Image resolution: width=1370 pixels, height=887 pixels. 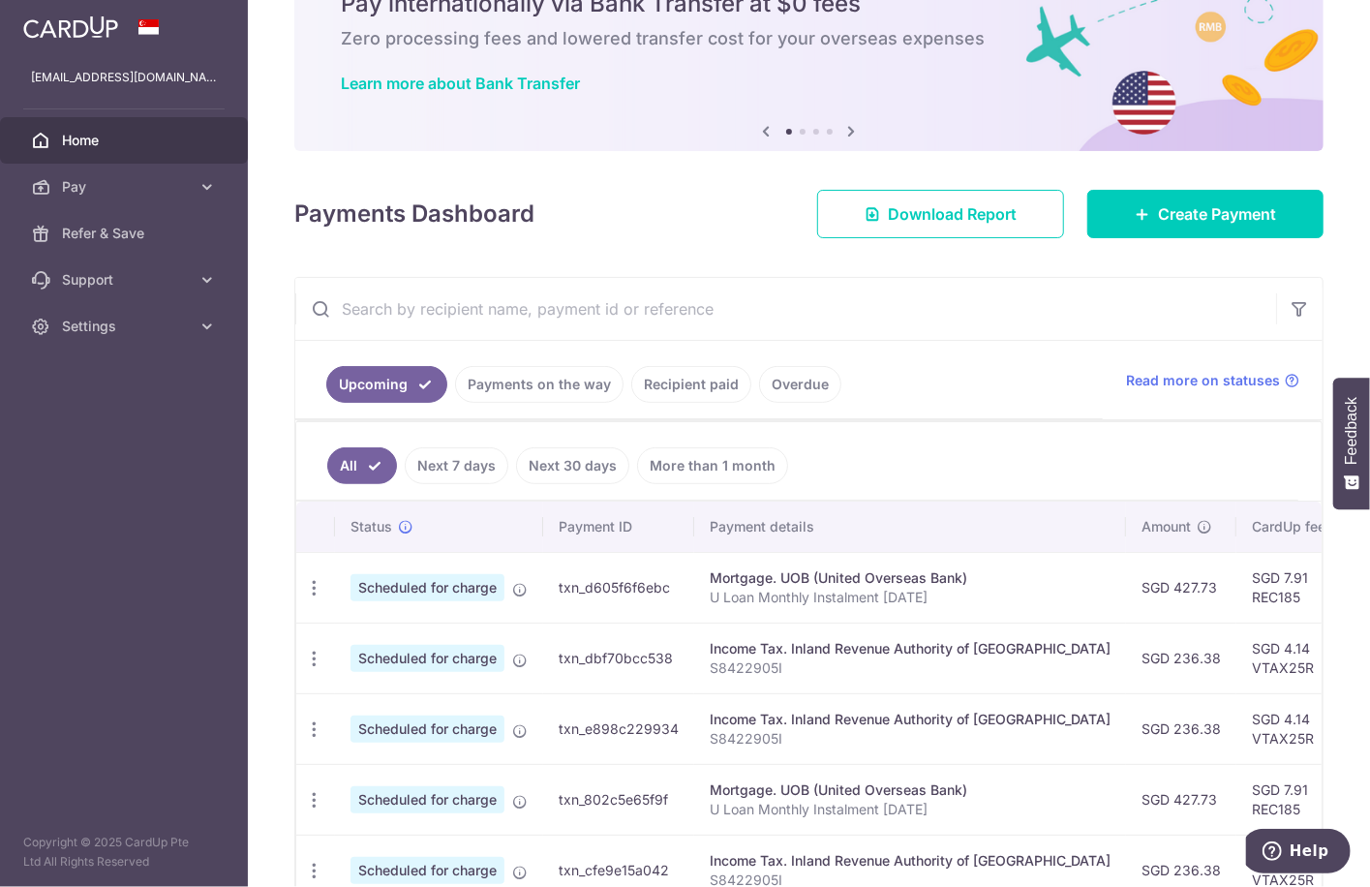 I want to click on th: Payment details, so click(x=910, y=527).